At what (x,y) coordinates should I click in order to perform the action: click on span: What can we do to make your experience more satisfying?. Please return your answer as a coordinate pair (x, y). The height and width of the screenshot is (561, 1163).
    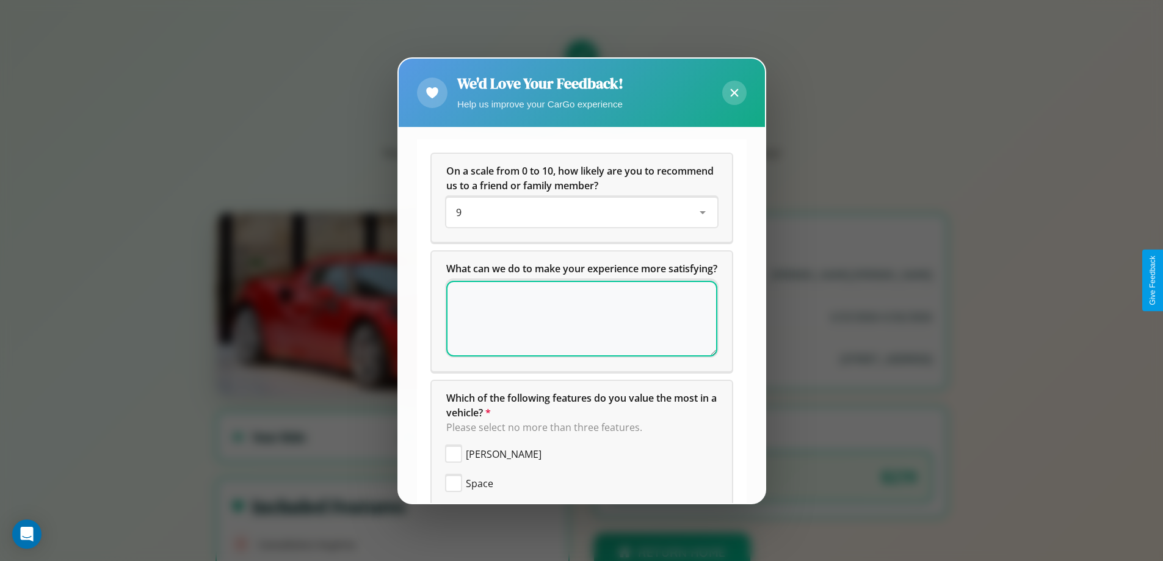
    Looking at the image, I should click on (582, 269).